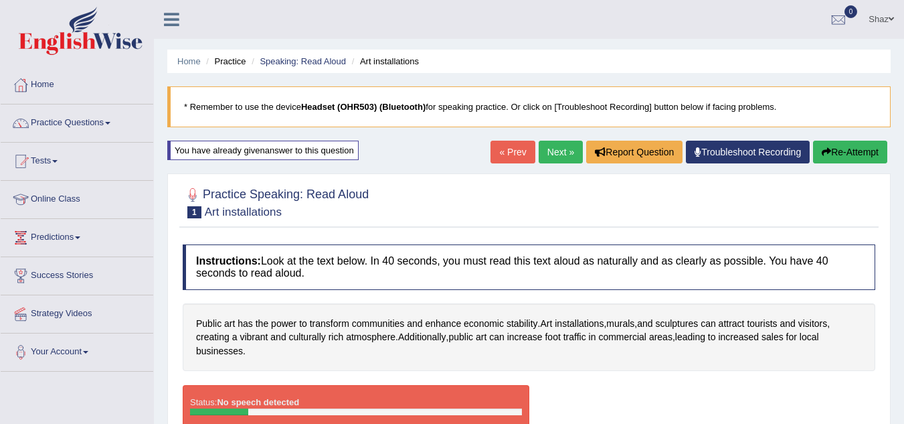 The height and width of the screenshot is (424, 904). I want to click on a: Next », so click(561, 152).